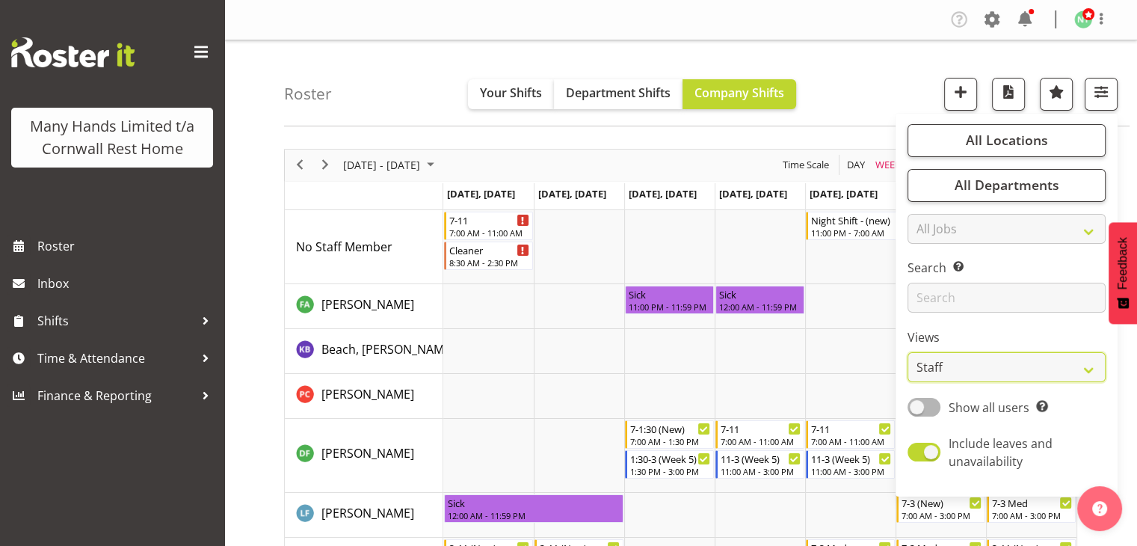  What do you see at coordinates (670, 441) in the screenshot?
I see `div: 7:00 AM - 1:30 PM` at bounding box center [670, 441].